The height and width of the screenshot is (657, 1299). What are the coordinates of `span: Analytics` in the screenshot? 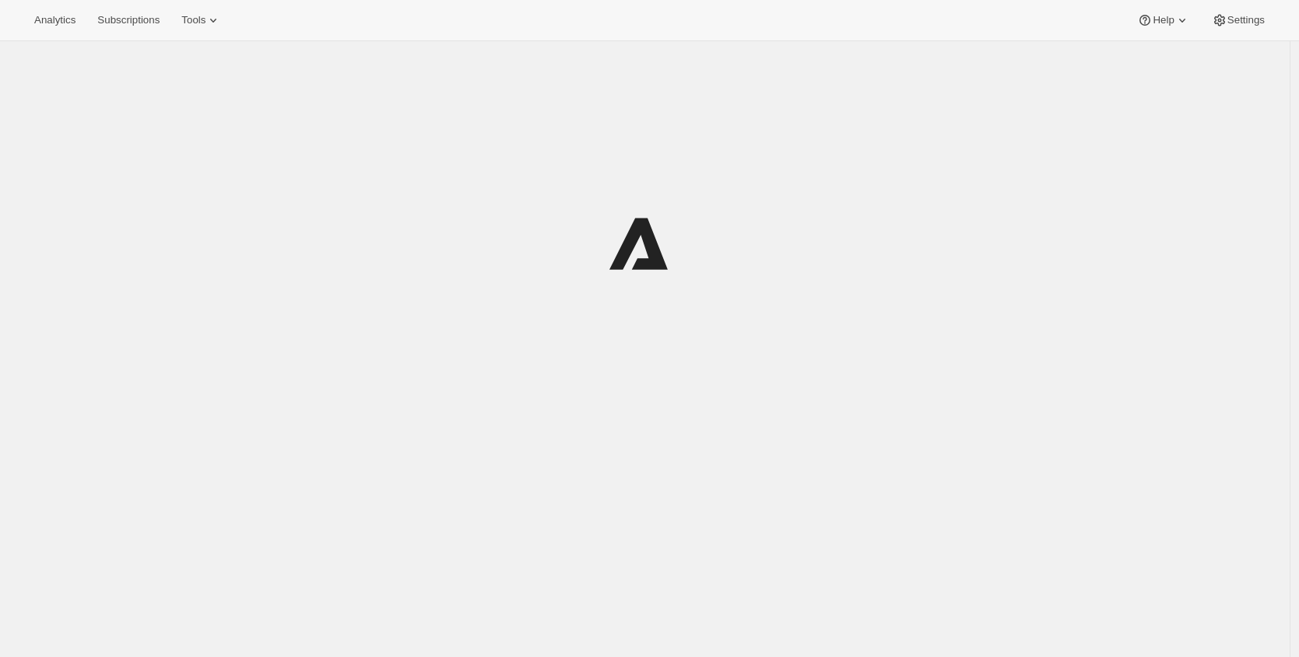 It's located at (54, 20).